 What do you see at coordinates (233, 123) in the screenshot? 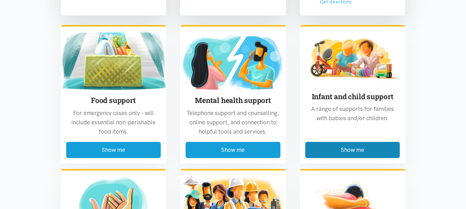
I see `p: Telephone support and counselling, online support, and connection to helpful tools and services.` at bounding box center [233, 123].